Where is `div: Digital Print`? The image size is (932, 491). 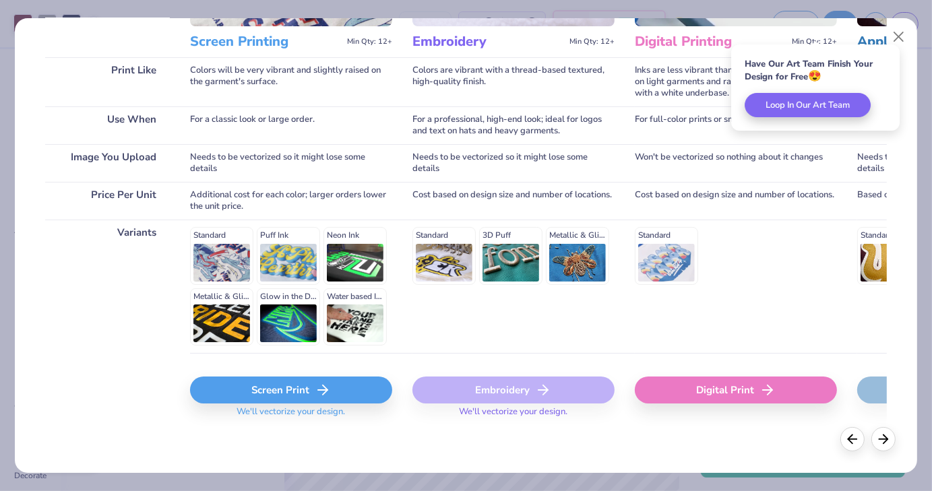
div: Digital Print is located at coordinates (736, 390).